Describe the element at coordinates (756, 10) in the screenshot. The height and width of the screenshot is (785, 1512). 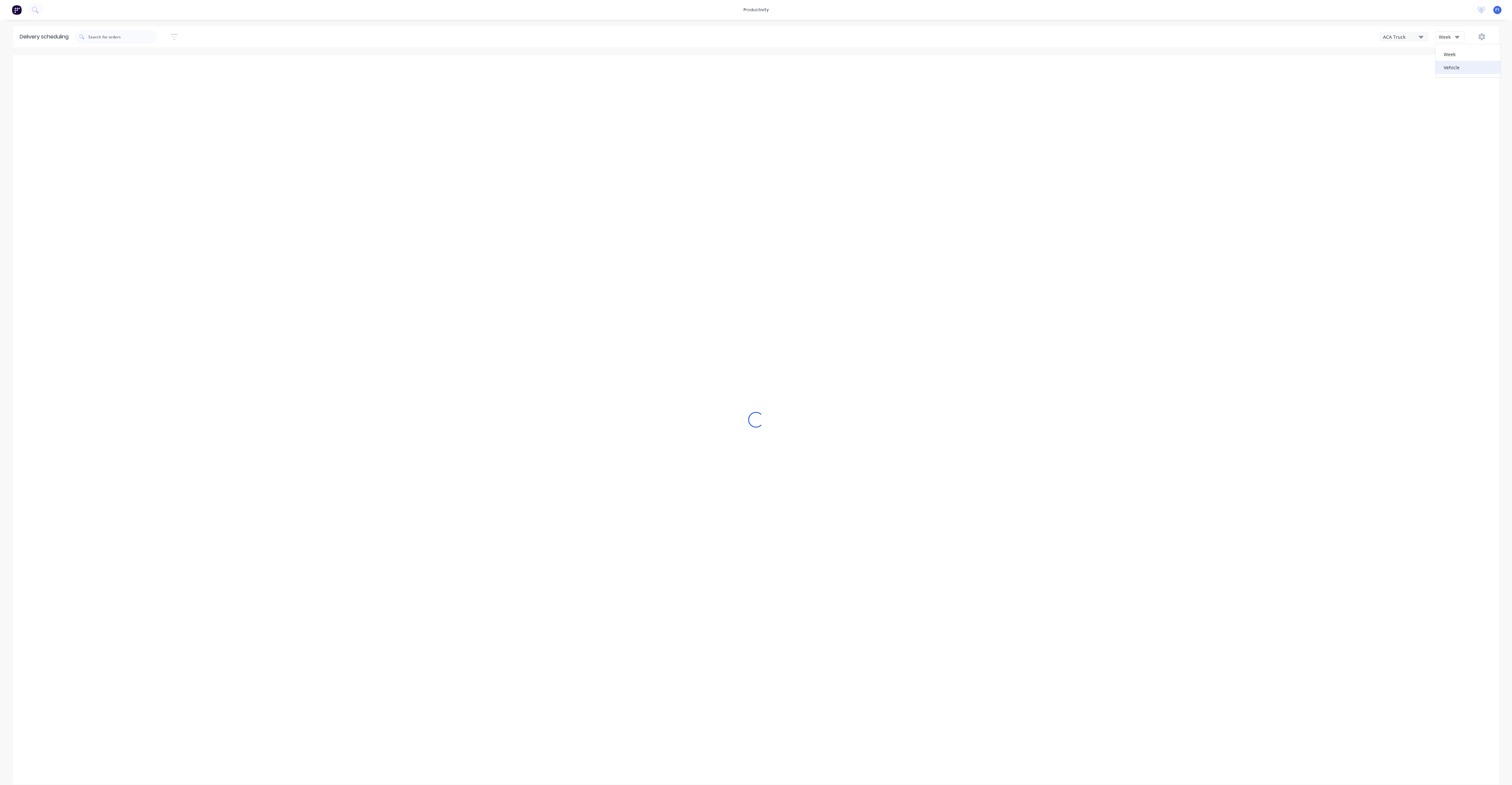
I see `div: productivity` at that location.